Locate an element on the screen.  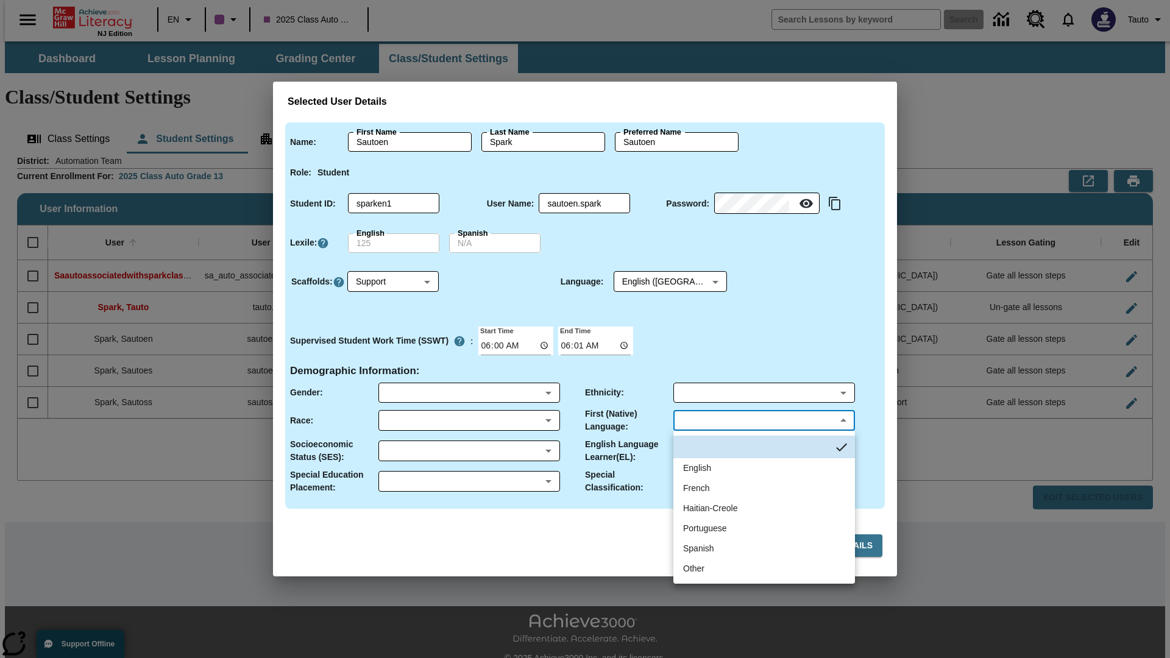
li: English is located at coordinates (764, 468).